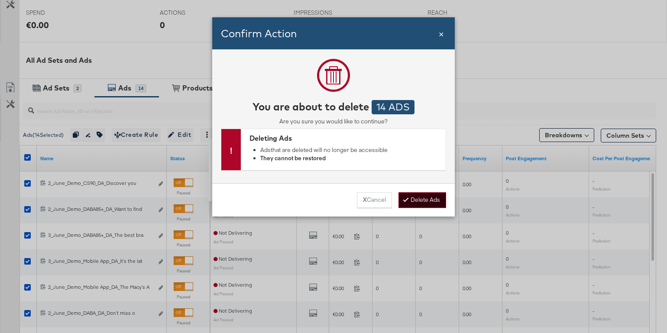  I want to click on div: Are you sure you would like to continue?, so click(334, 121).